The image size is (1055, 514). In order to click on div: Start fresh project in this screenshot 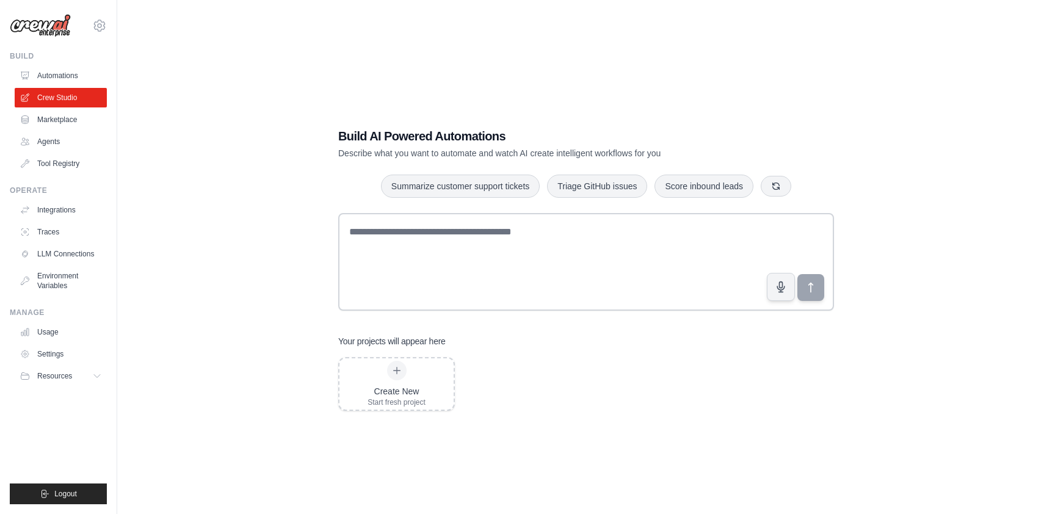, I will do `click(396, 402)`.